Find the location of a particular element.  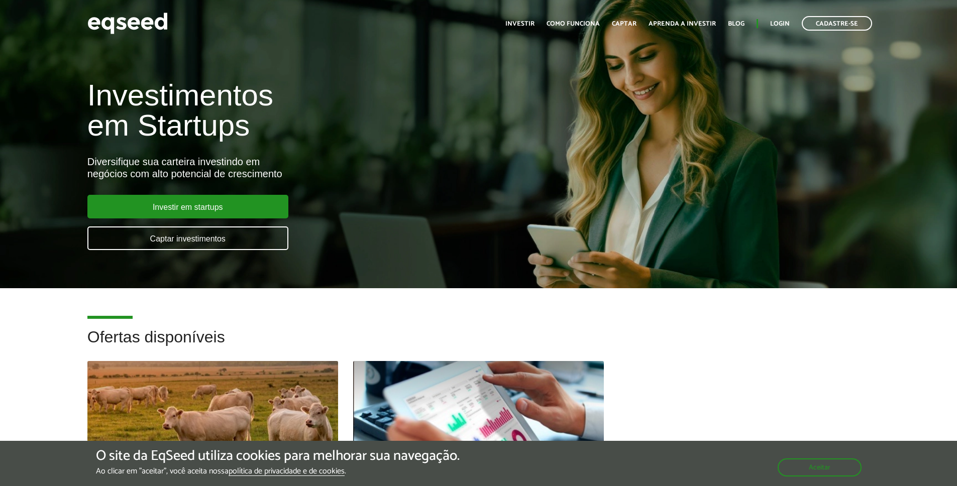

h5: O site da EqSeed utiliza cookies para melhorar sua navegação. is located at coordinates (278, 456).